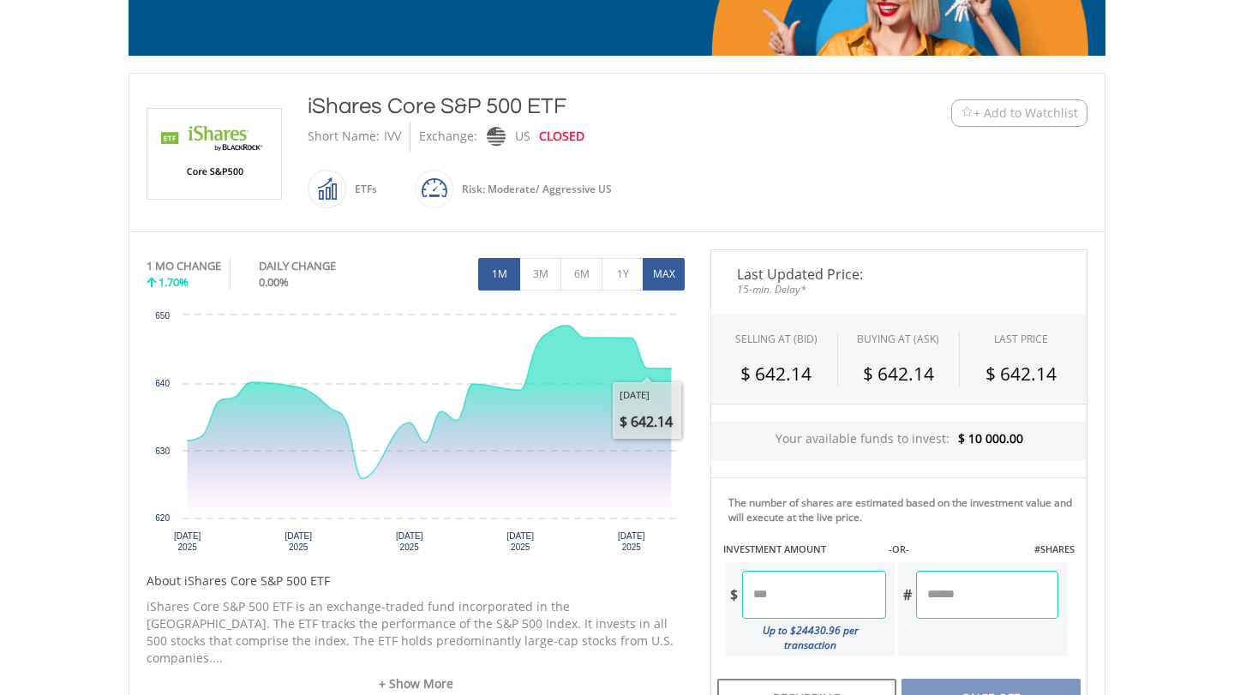 Image resolution: width=1234 pixels, height=695 pixels. What do you see at coordinates (273, 282) in the screenshot?
I see `span: 0.00%` at bounding box center [273, 282].